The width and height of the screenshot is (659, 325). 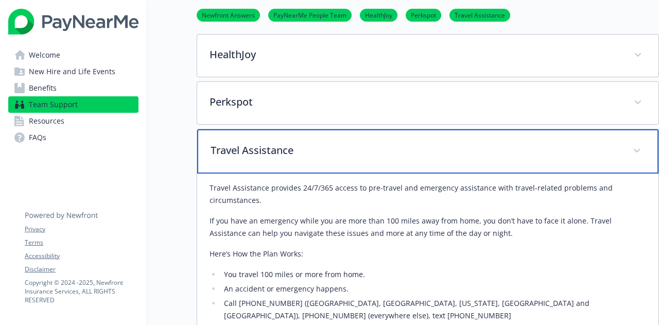 I want to click on a: Newfront Answers, so click(x=228, y=14).